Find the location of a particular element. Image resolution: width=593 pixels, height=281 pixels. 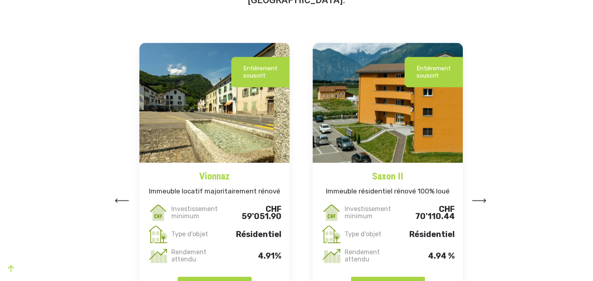

div: Widget de chat is located at coordinates (573, 262).